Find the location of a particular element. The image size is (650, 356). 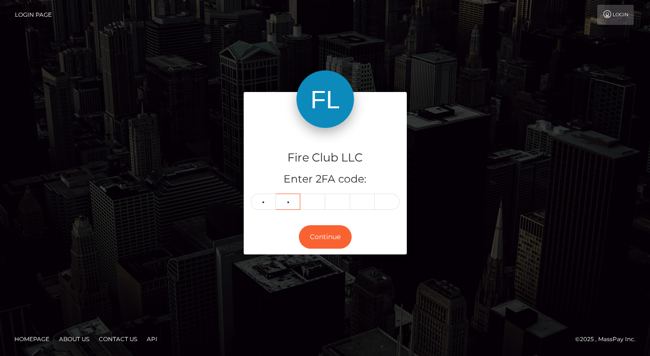

div: © 2025 , MassPay Inc. is located at coordinates (608, 339).